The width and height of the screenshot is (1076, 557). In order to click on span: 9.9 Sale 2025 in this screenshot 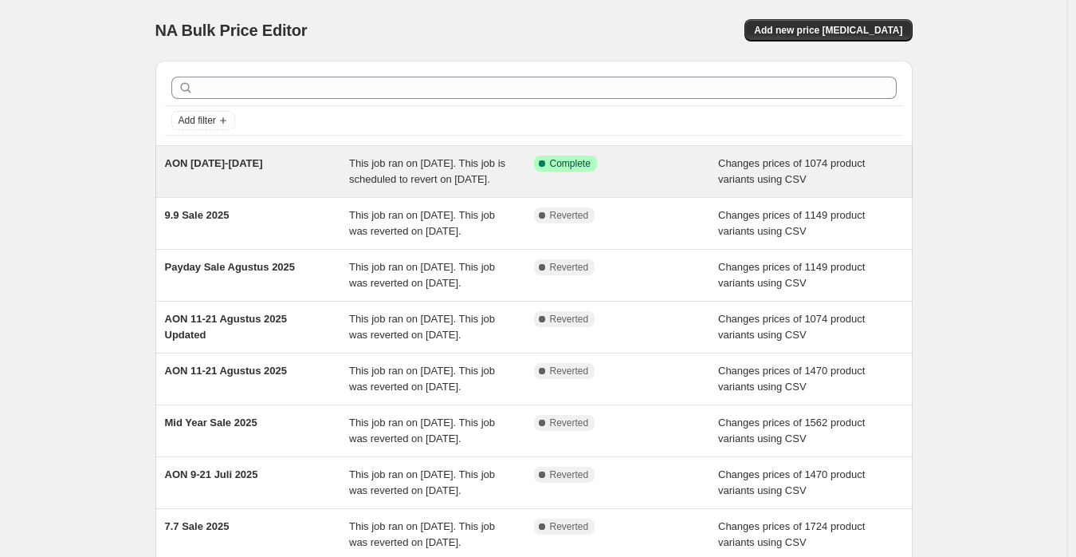, I will do `click(197, 214)`.